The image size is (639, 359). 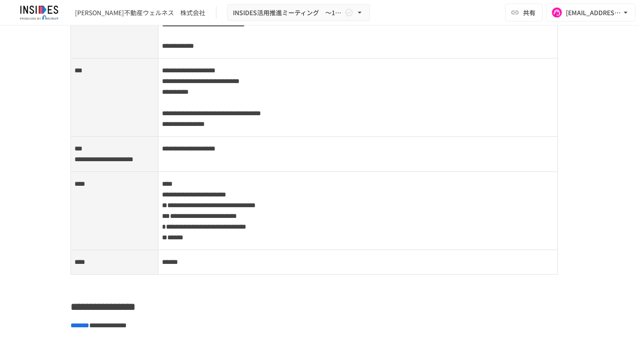 I want to click on span: INSIDES活用推進ミーティング ～1回目～, so click(x=288, y=12).